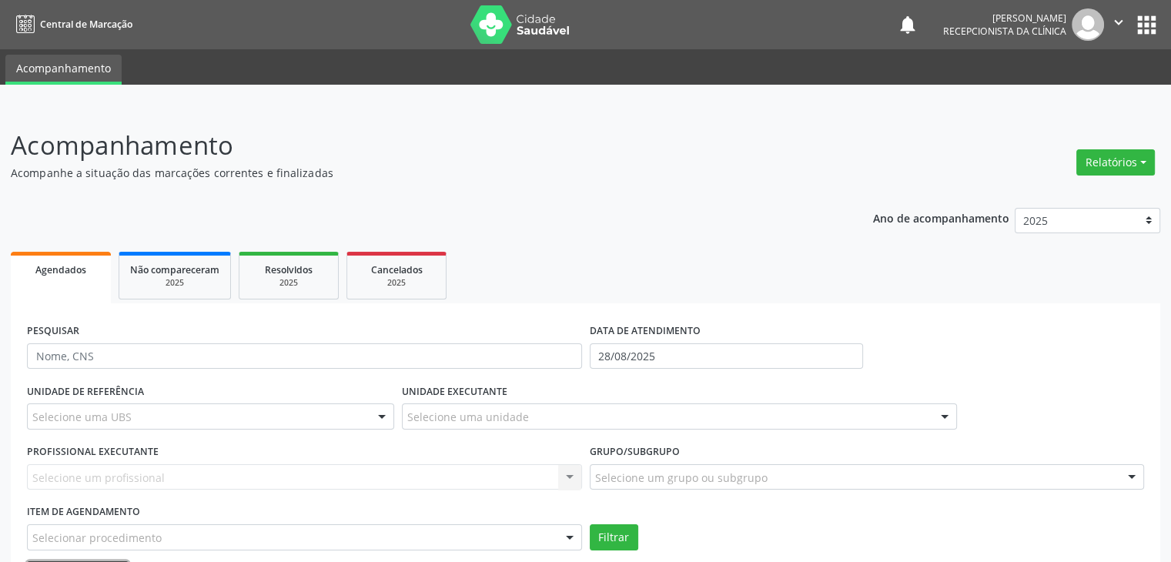 The width and height of the screenshot is (1171, 562). I want to click on label: DATA DE ATENDIMENTO, so click(645, 331).